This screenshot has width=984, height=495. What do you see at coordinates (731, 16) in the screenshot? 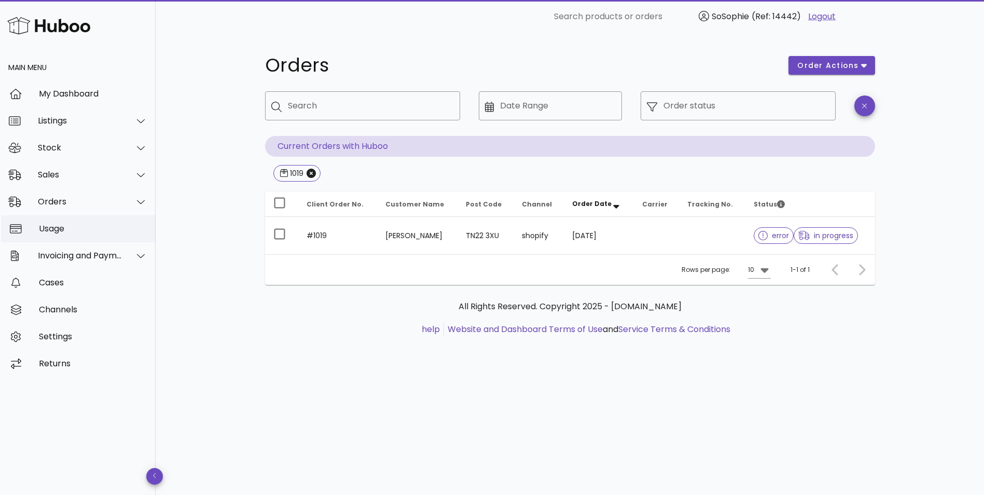
I see `span: SoSophie` at bounding box center [731, 16].